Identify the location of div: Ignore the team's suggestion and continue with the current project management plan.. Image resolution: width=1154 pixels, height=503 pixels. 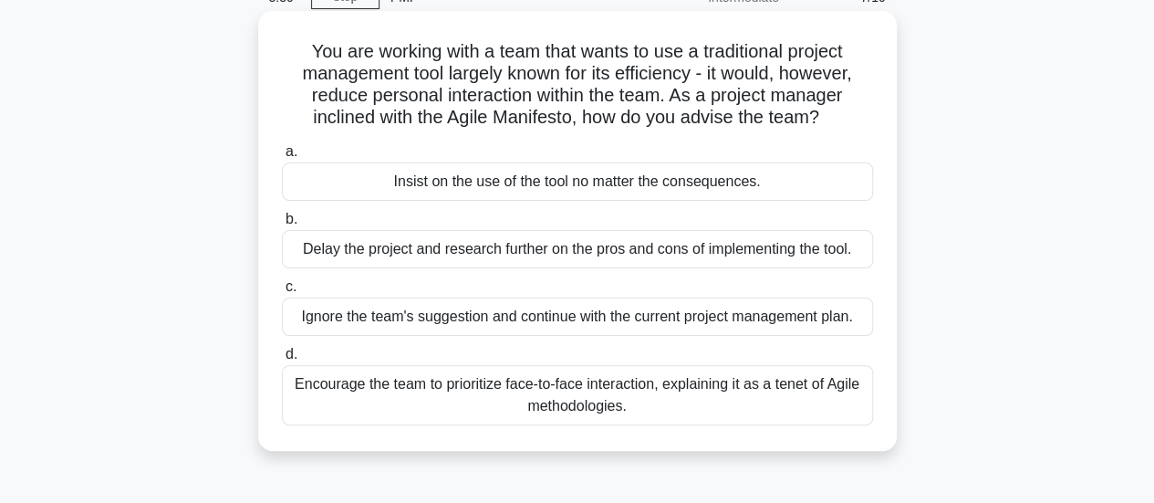
(578, 317).